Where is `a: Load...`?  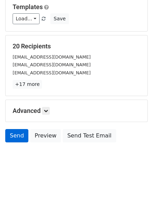 a: Load... is located at coordinates (26, 19).